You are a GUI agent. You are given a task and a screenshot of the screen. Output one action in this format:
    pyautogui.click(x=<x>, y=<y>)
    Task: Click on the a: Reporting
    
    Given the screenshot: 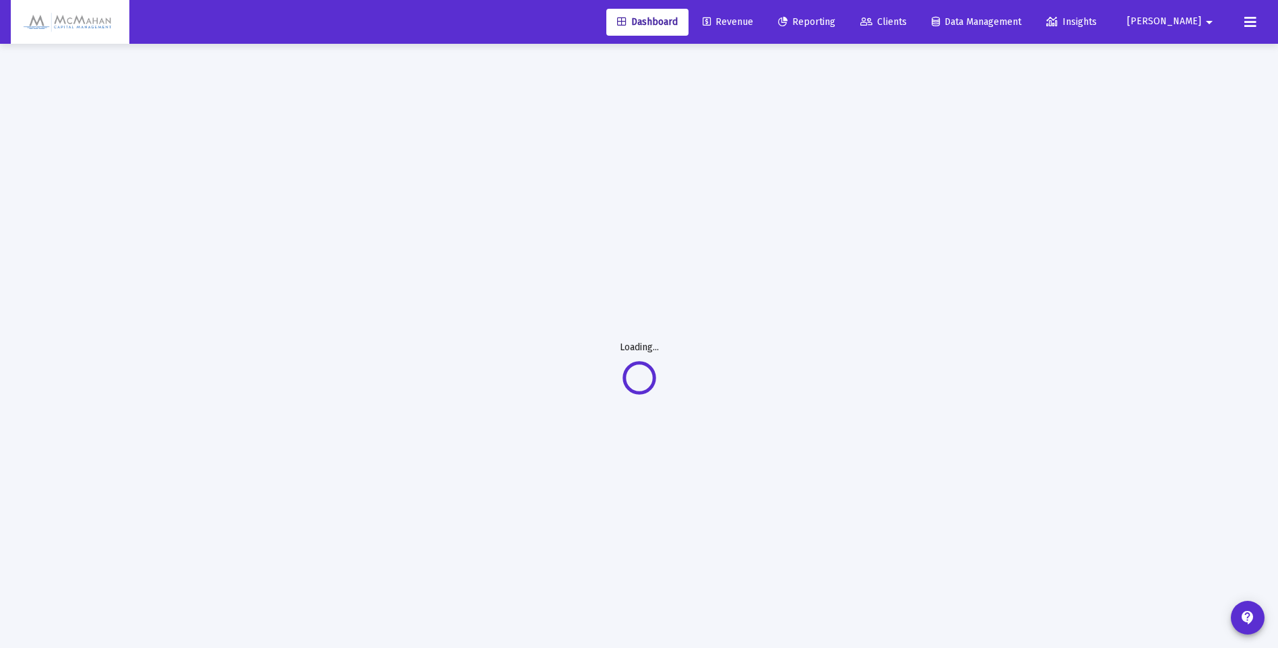 What is the action you would take?
    pyautogui.click(x=807, y=22)
    